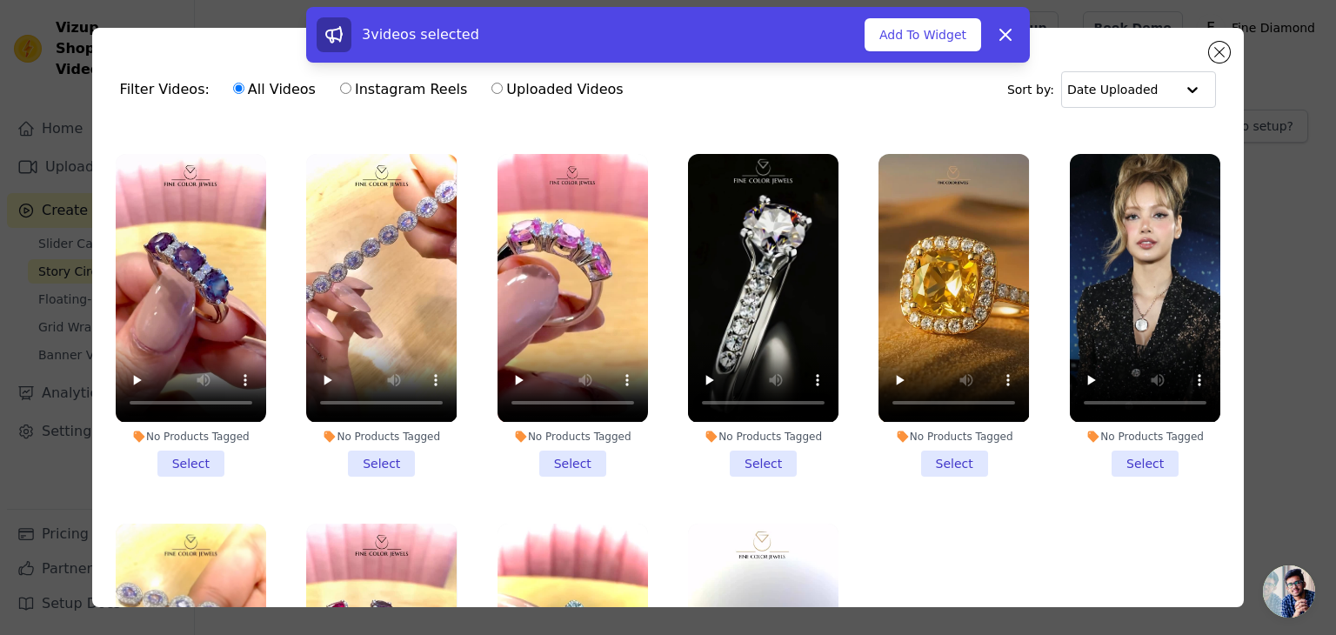  I want to click on a: Open chat, so click(1289, 591).